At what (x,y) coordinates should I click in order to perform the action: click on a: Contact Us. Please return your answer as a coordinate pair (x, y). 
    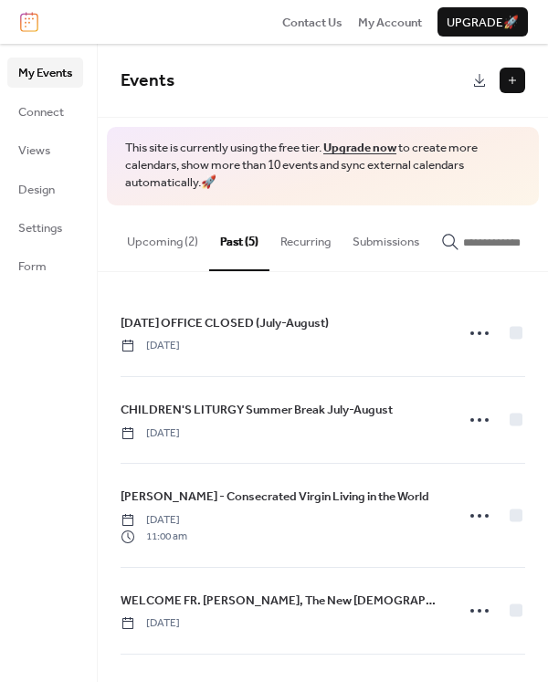
    Looking at the image, I should click on (312, 22).